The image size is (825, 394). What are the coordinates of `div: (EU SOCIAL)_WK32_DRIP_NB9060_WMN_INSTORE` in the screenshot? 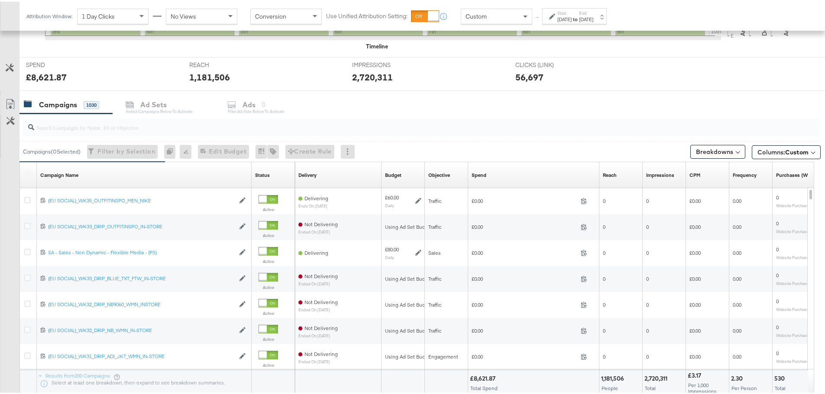 It's located at (141, 303).